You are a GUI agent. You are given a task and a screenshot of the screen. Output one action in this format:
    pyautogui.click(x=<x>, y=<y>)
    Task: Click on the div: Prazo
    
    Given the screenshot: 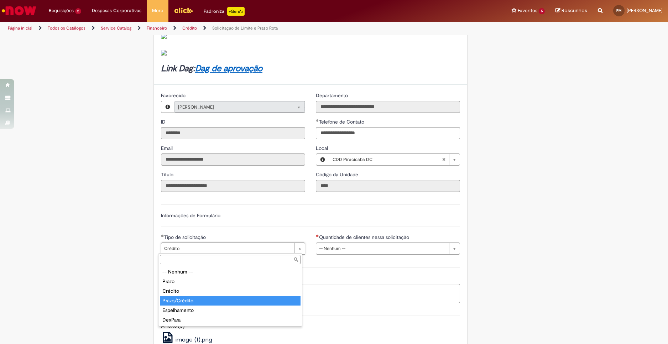 What is the action you would take?
    pyautogui.click(x=230, y=281)
    